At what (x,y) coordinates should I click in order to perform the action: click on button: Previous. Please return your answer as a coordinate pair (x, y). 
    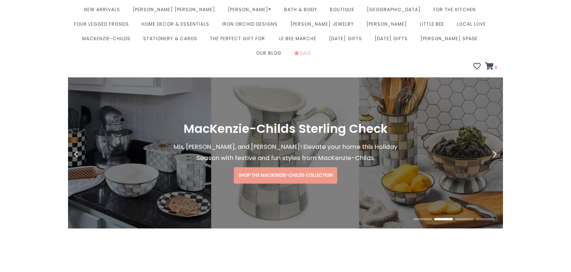
    Looking at the image, I should click on (92, 154).